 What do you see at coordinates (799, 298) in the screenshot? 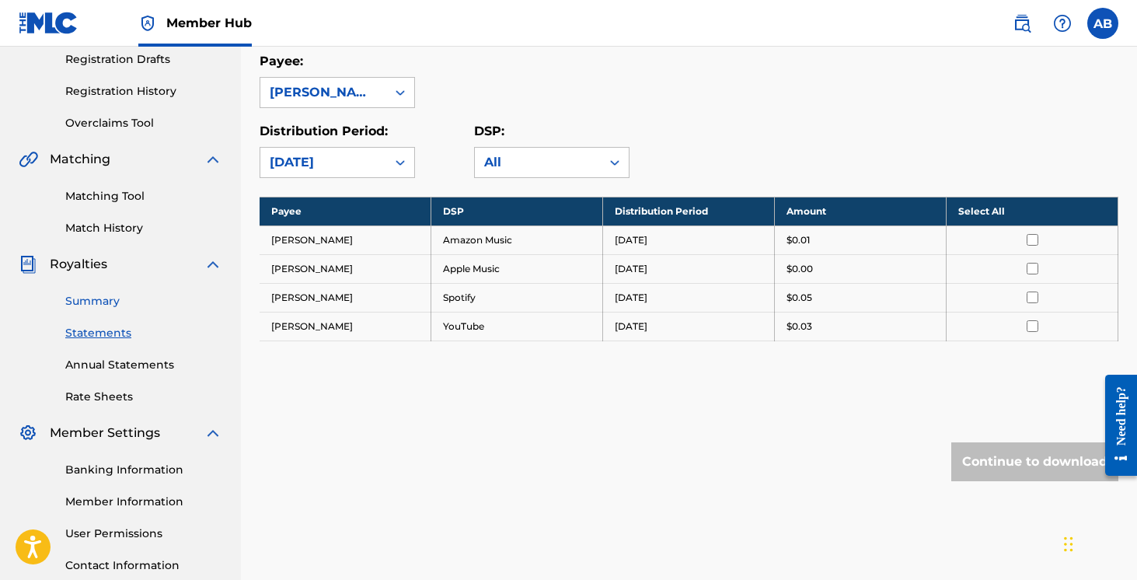
I see `p: $0.05` at bounding box center [799, 298].